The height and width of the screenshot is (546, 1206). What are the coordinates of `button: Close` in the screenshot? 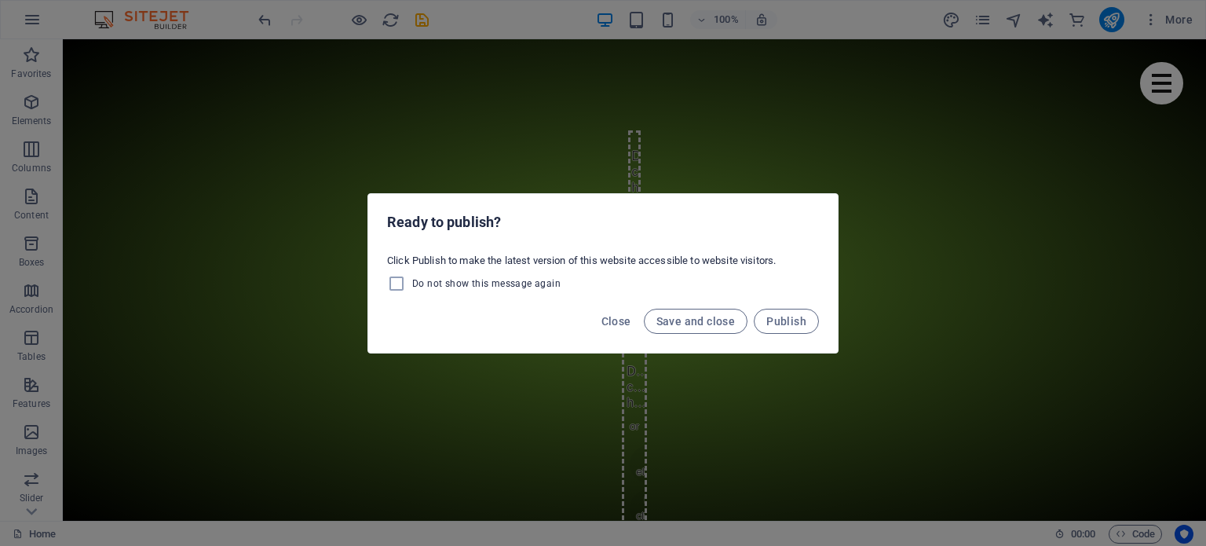 It's located at (616, 321).